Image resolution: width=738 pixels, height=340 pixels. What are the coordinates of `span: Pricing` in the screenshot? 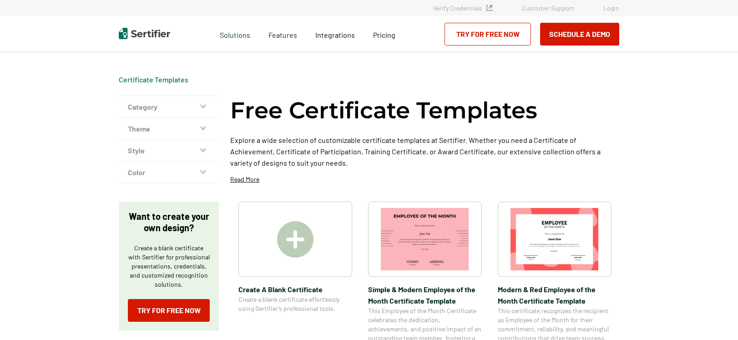 It's located at (384, 35).